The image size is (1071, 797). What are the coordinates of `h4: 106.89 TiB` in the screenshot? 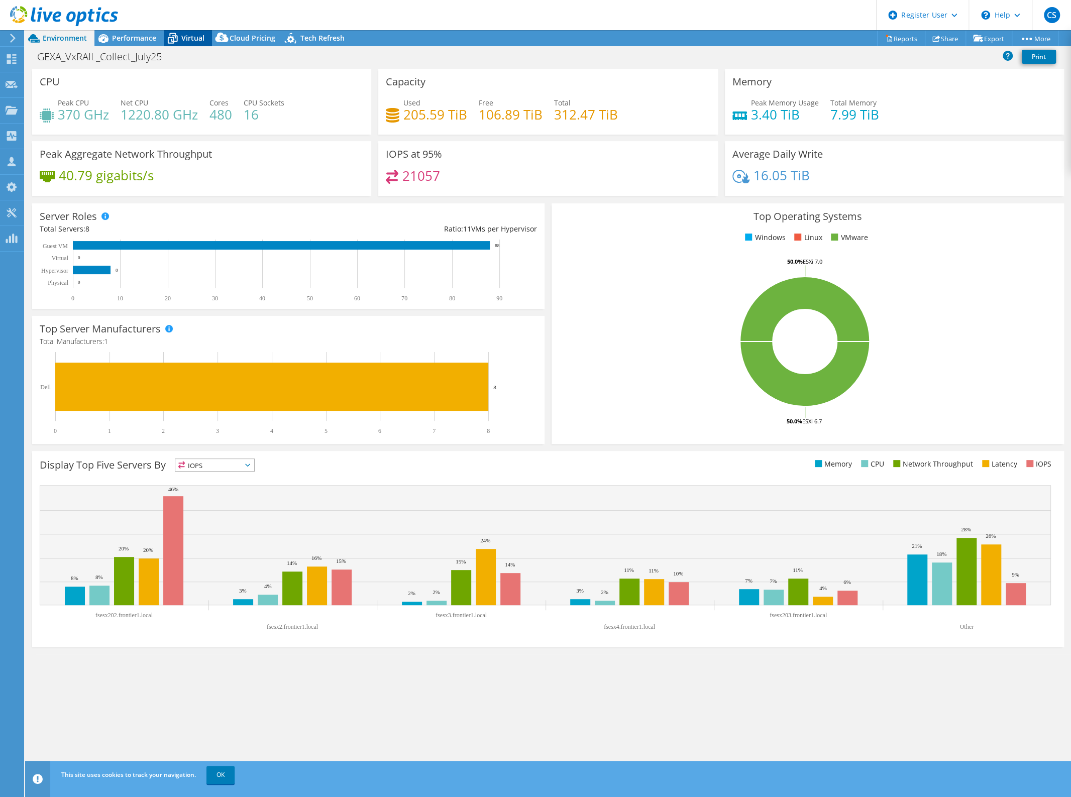 It's located at (510, 114).